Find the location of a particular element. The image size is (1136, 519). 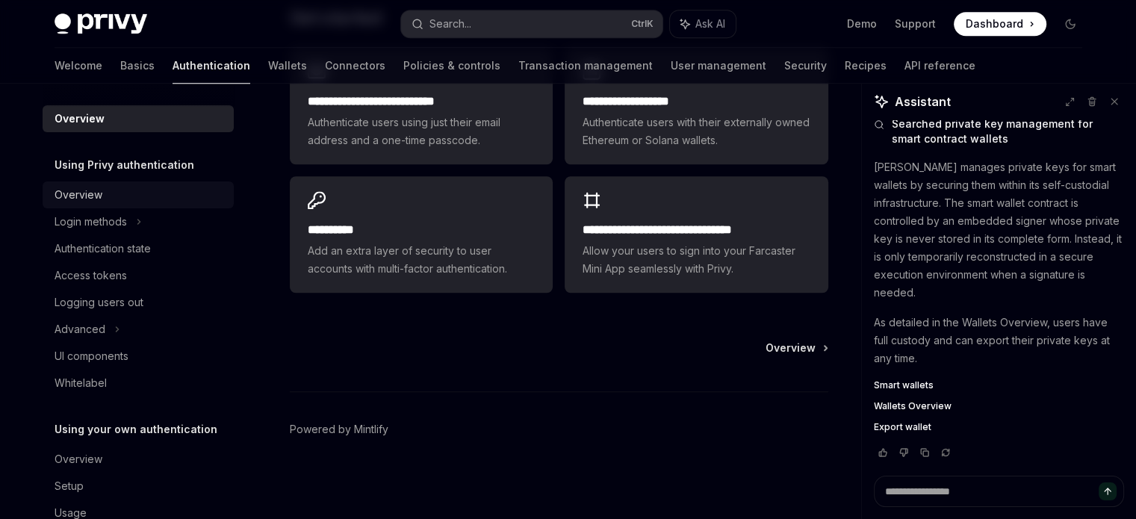

a: Setup is located at coordinates (138, 486).